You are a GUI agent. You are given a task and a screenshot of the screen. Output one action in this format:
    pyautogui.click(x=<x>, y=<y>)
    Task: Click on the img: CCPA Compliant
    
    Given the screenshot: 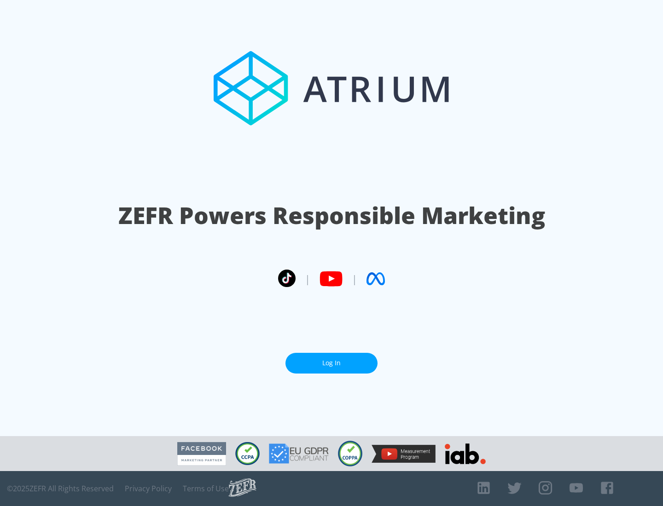 What is the action you would take?
    pyautogui.click(x=247, y=454)
    